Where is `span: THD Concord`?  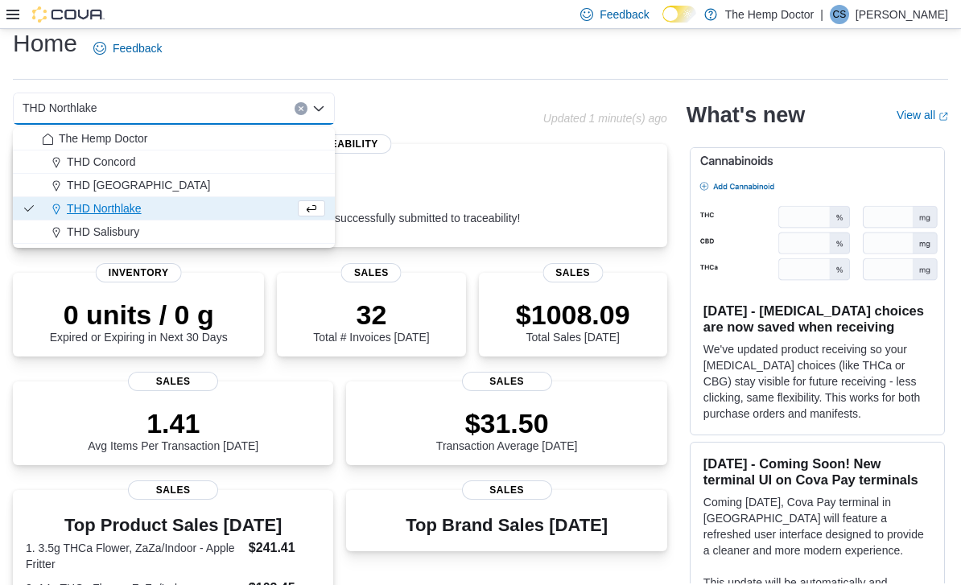 span: THD Concord is located at coordinates (101, 162).